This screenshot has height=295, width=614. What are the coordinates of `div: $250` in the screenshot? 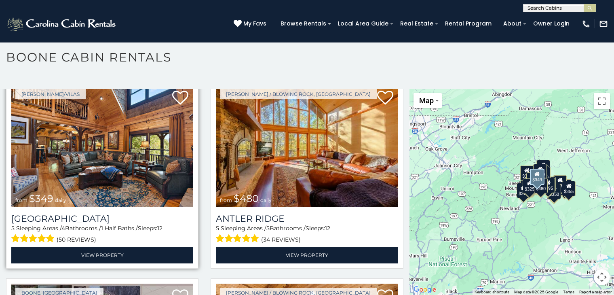 It's located at (544, 174).